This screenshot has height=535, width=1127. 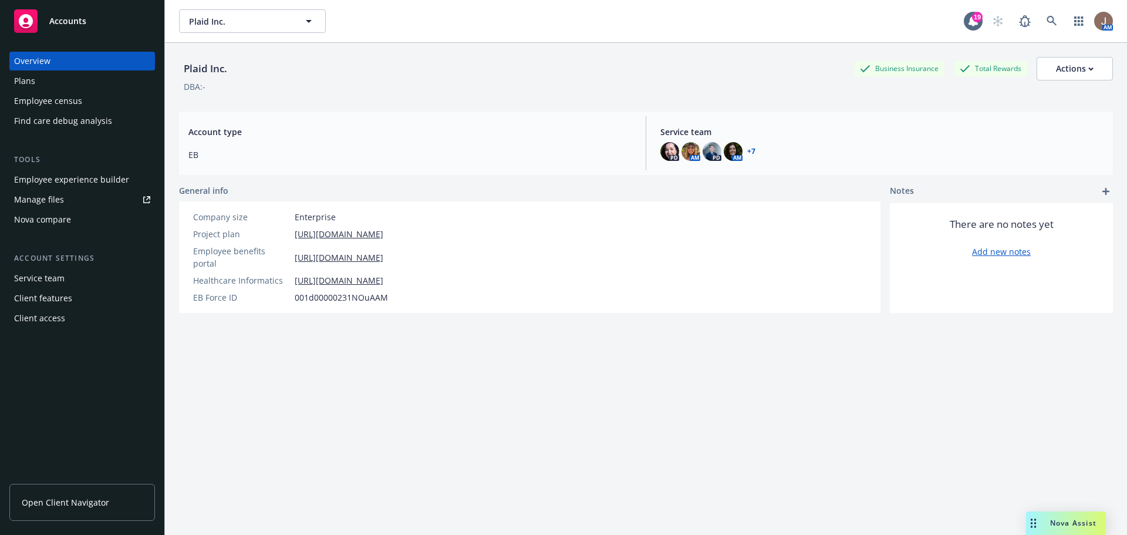 What do you see at coordinates (39, 200) in the screenshot?
I see `div: Manage files` at bounding box center [39, 200].